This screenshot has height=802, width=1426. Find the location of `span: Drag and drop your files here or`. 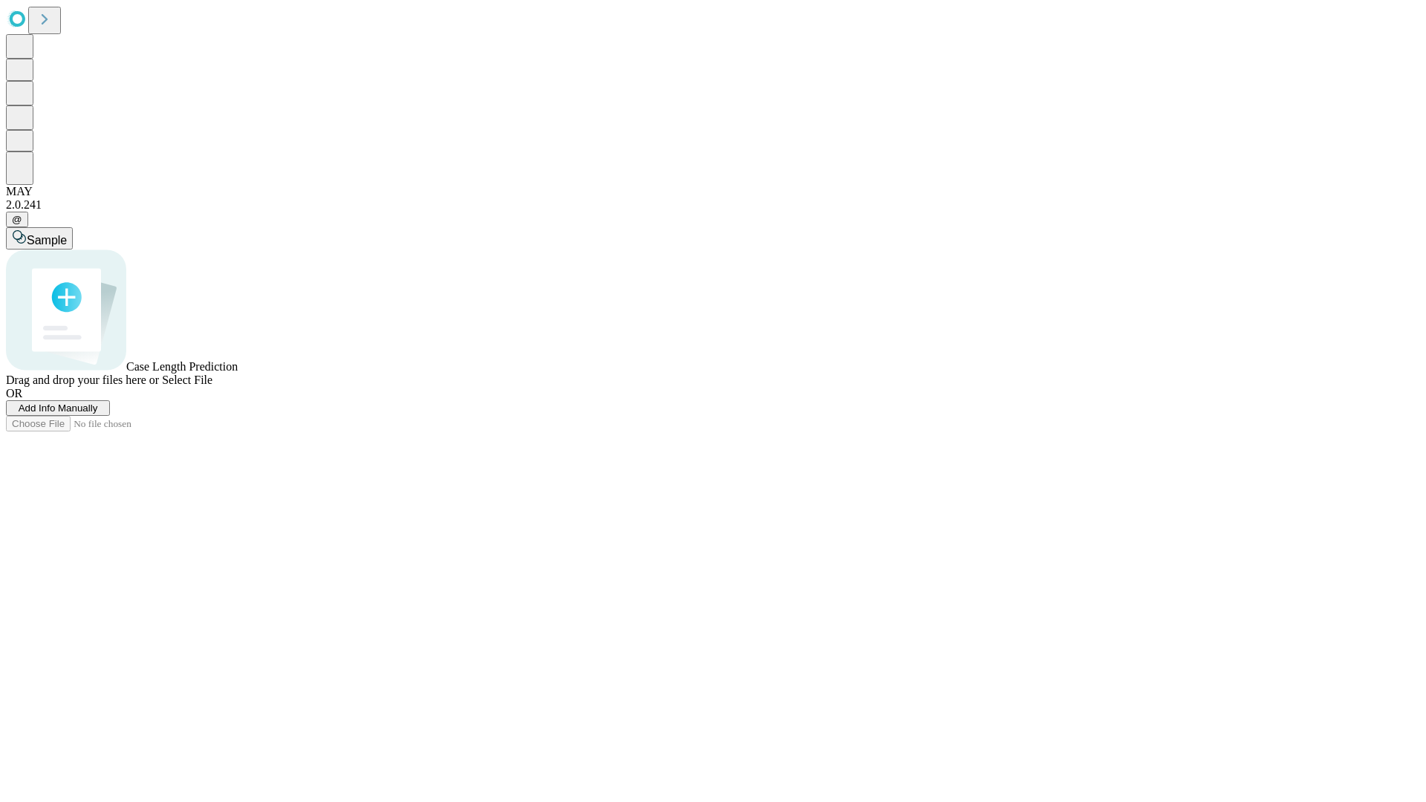

span: Drag and drop your files here or is located at coordinates (82, 380).